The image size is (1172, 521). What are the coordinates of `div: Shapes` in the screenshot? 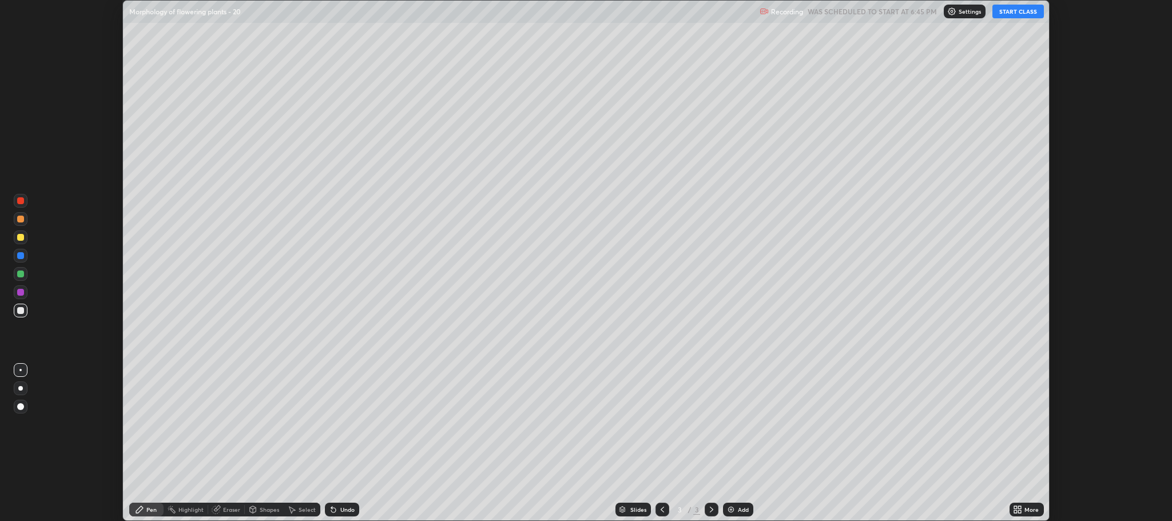 It's located at (270, 510).